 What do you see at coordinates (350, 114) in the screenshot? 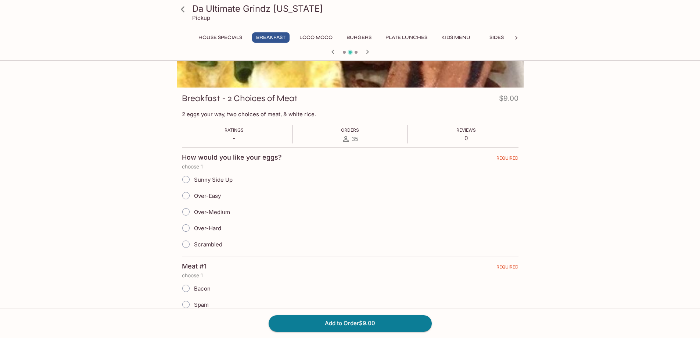
I see `p: 2 eggs your way, two choices of meat, & white rice.` at bounding box center [350, 114].